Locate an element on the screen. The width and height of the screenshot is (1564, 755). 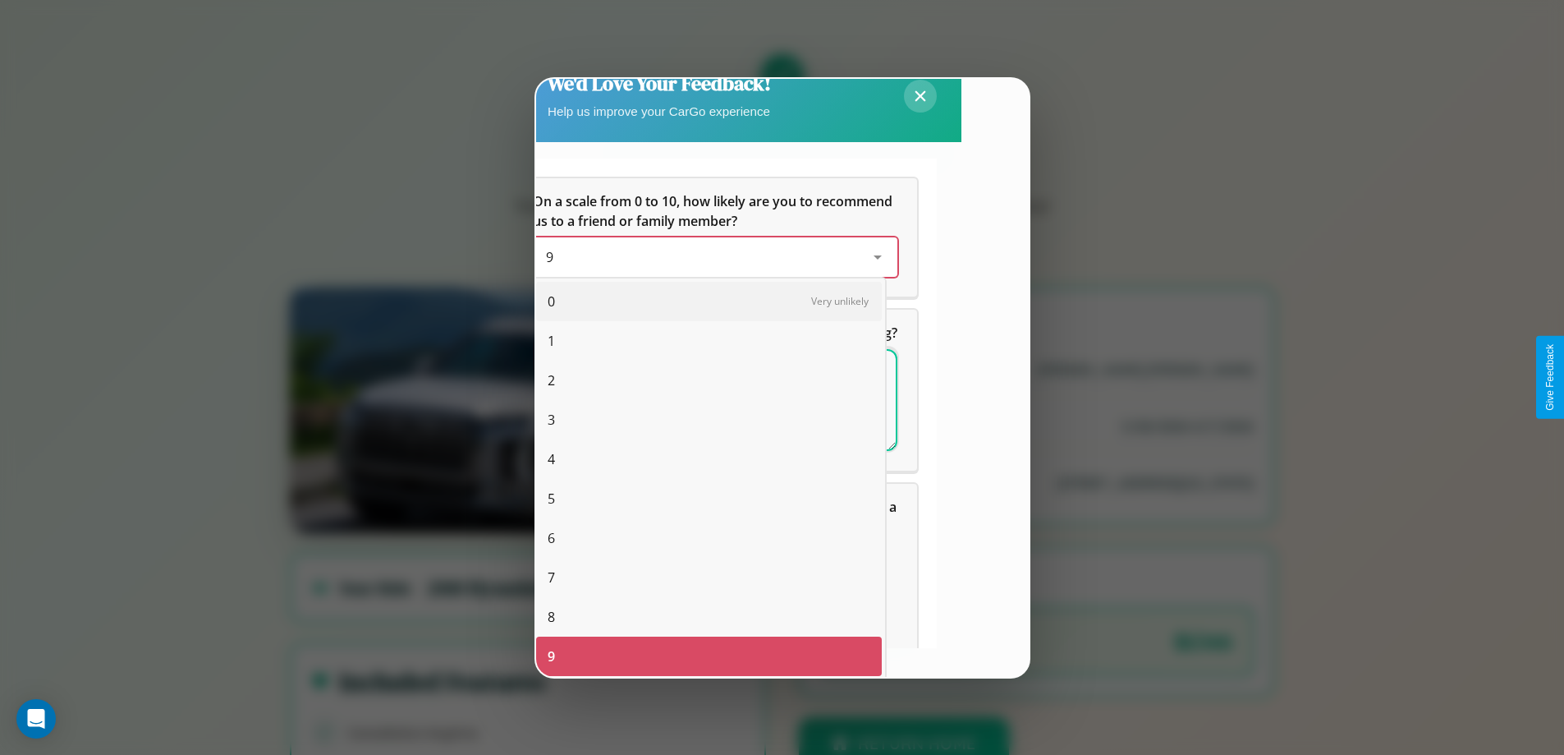
h5: On a scale from 0 to 10, how likely are you to recommend us to a friend or family member? is located at coordinates (715, 211).